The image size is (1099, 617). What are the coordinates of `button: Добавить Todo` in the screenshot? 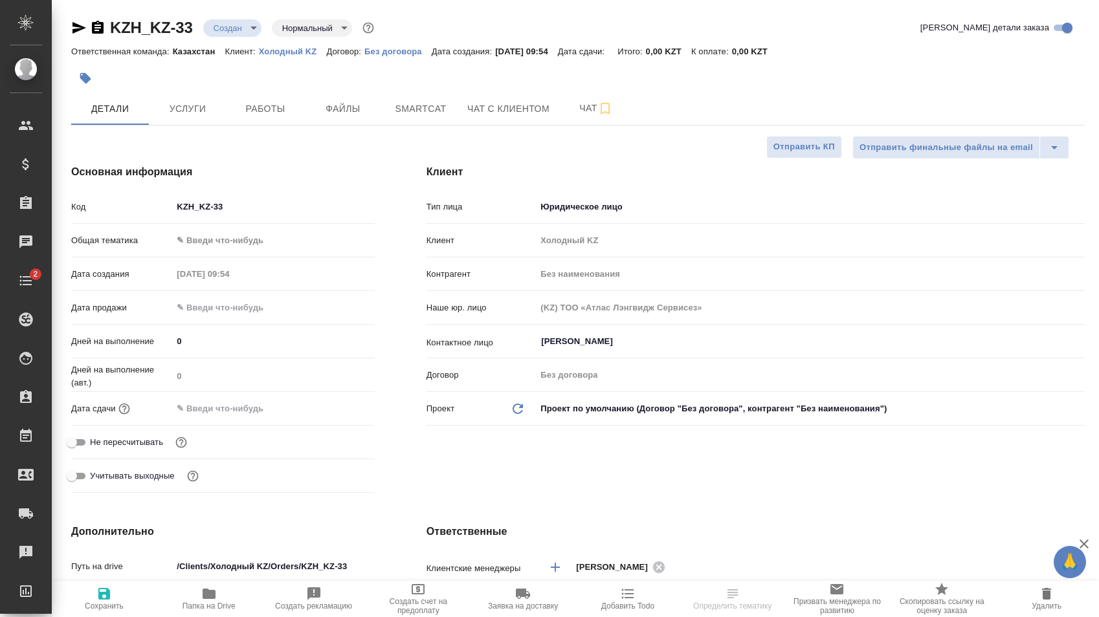 It's located at (628, 599).